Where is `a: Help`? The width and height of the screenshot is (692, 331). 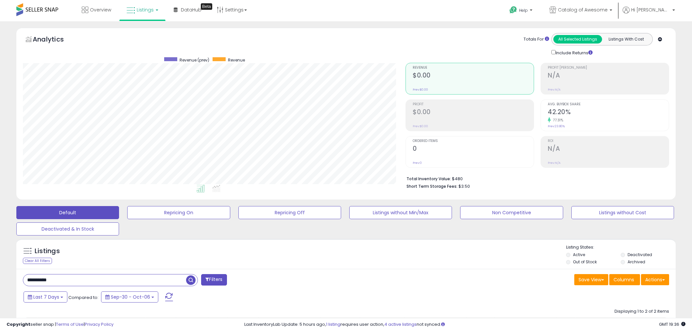 a: Help is located at coordinates (521, 11).